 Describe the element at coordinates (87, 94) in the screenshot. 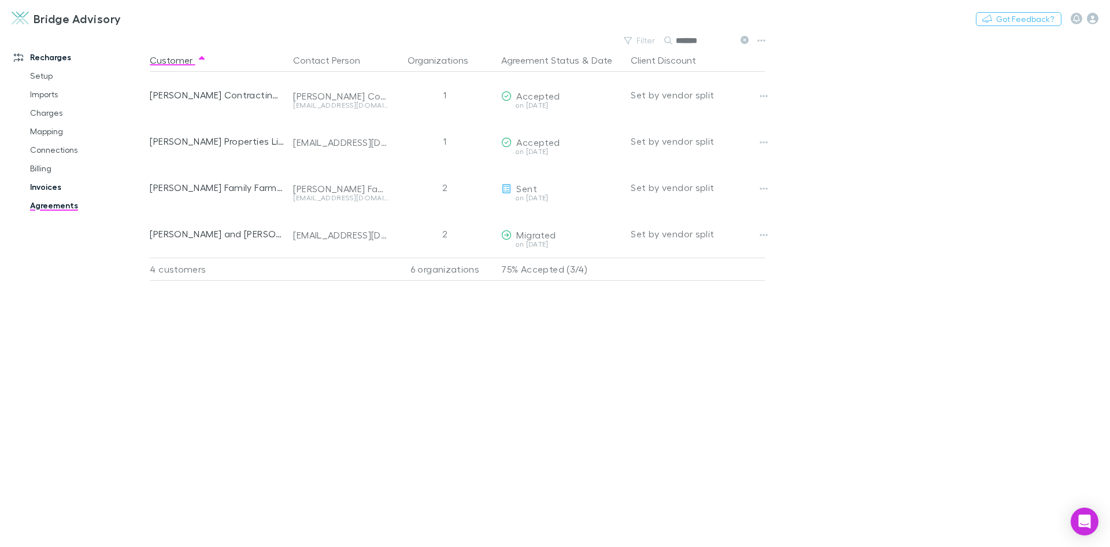

I see `a: Imports` at that location.